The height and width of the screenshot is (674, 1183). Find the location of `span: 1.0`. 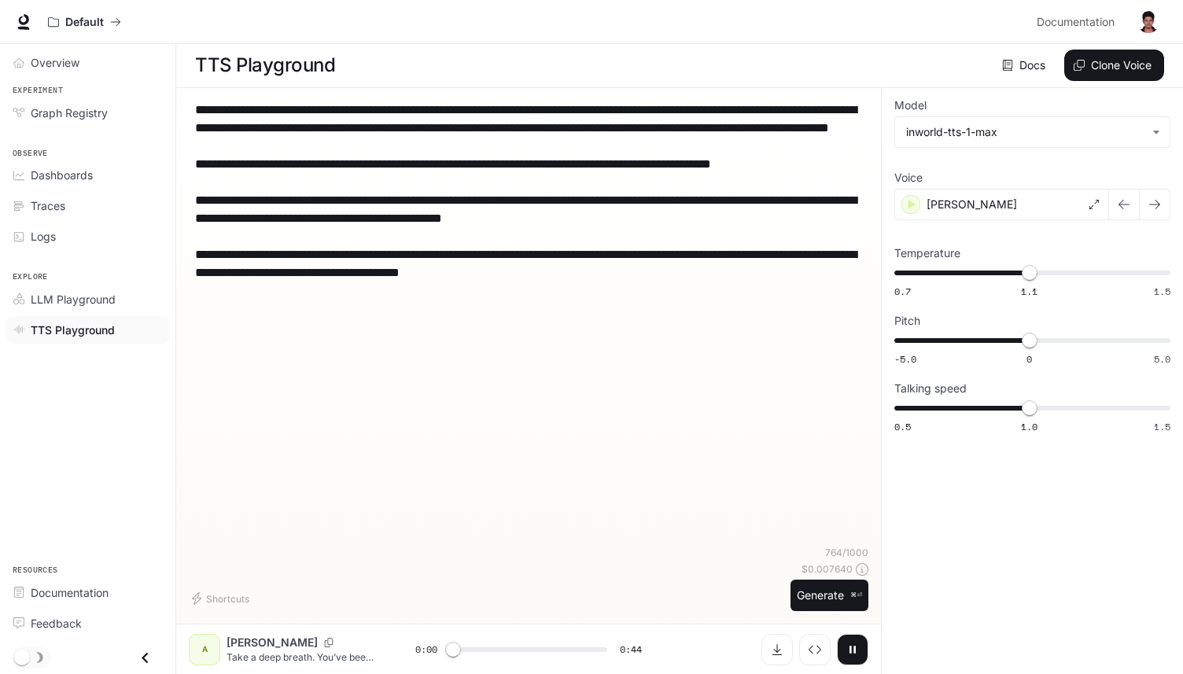

span: 1.0 is located at coordinates (1029, 426).